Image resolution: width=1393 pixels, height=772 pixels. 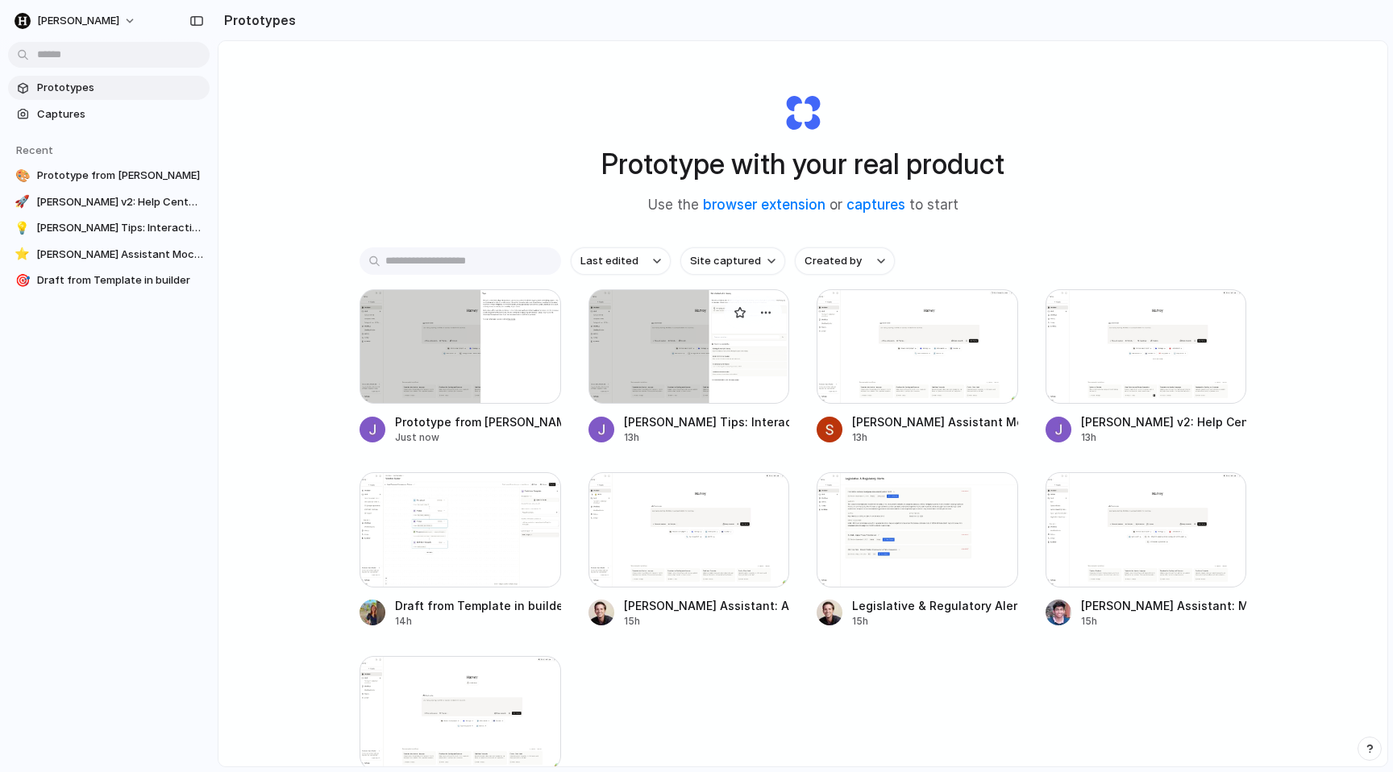 I want to click on a: Captures, so click(x=109, y=114).